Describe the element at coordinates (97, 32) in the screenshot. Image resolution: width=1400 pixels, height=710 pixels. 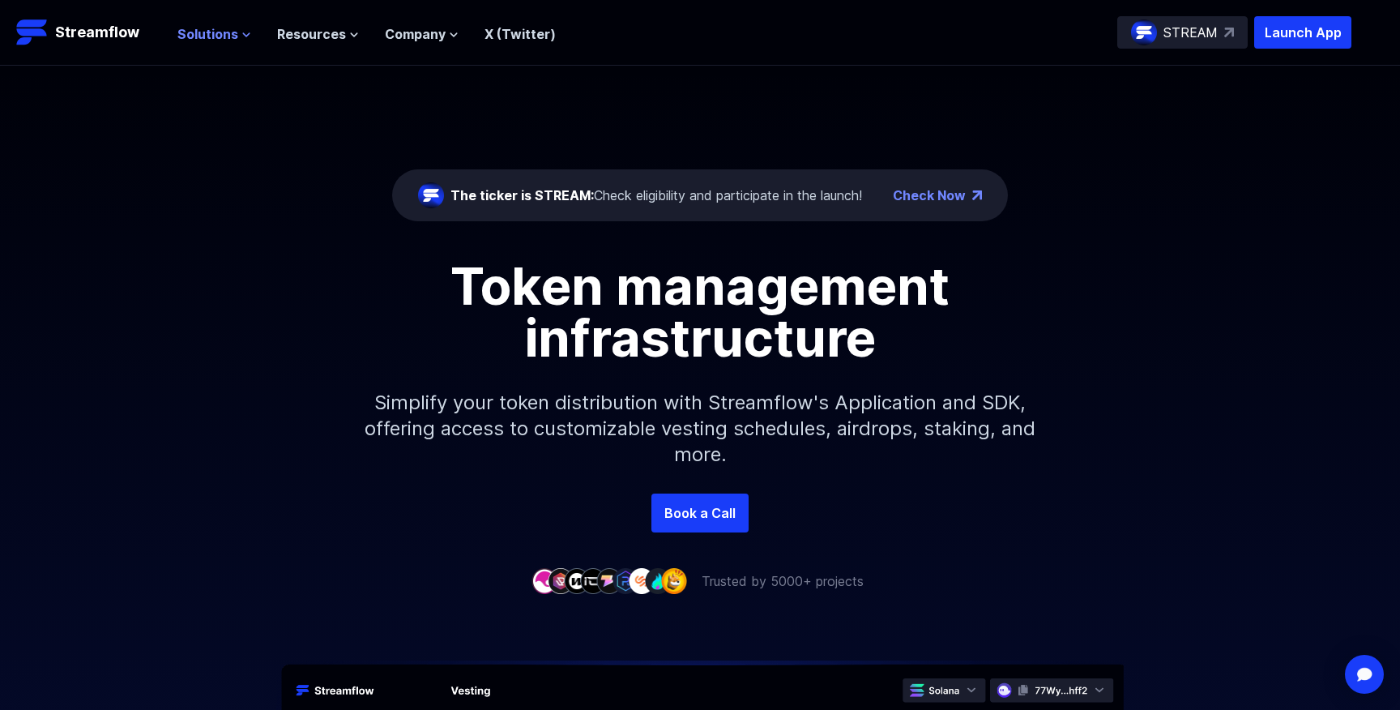
I see `p: Streamflow` at that location.